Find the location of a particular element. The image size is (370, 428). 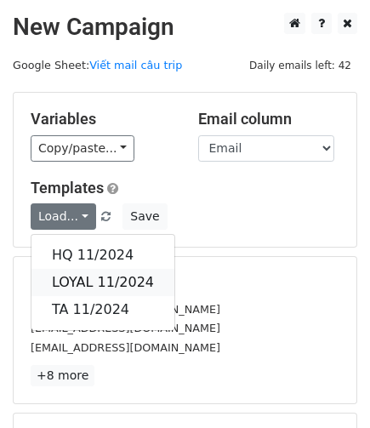

h5: 11 Recipients is located at coordinates (185, 284).